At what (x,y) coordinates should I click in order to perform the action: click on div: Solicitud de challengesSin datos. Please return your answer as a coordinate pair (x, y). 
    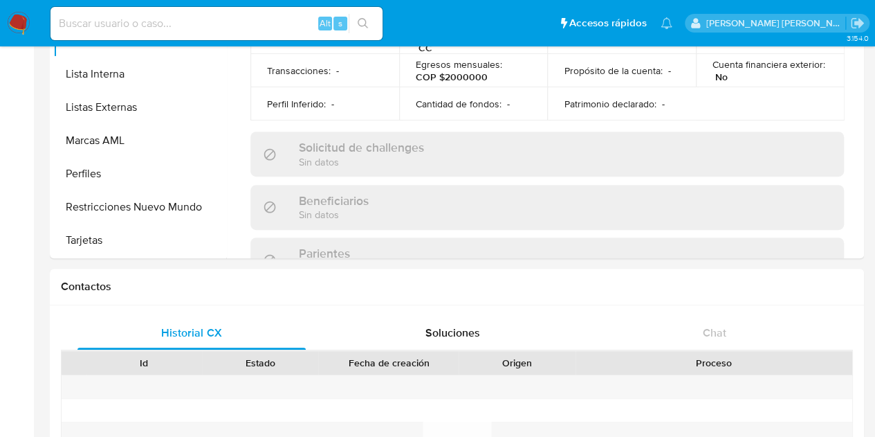
    Looking at the image, I should click on (547, 154).